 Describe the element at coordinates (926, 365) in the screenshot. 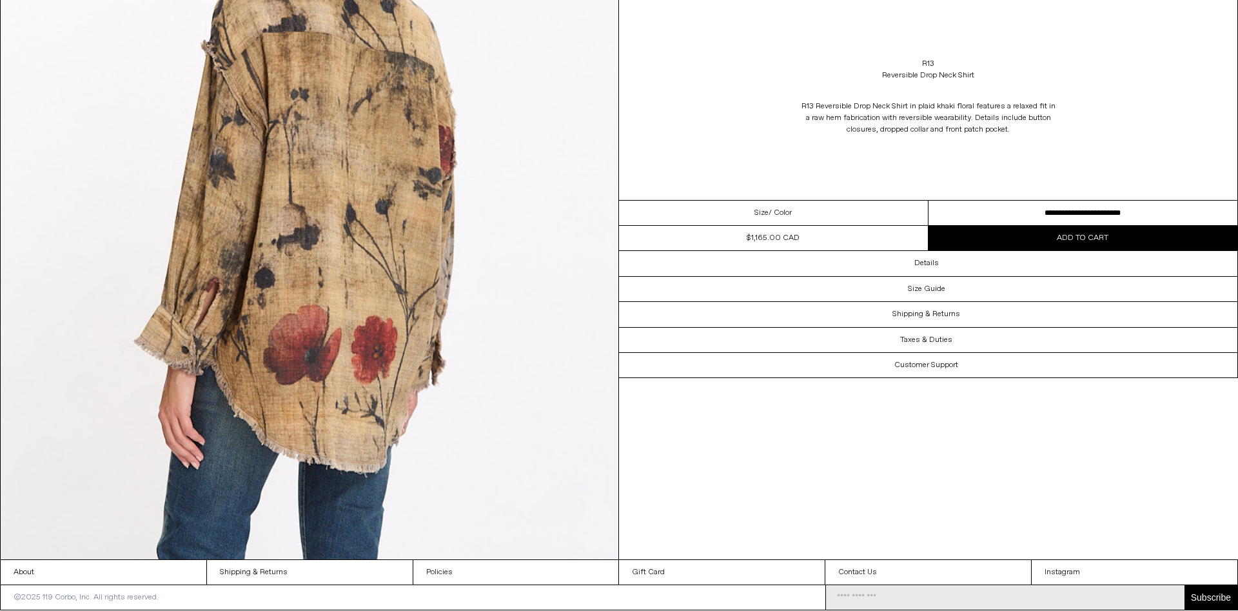

I see `h3: Customer Support` at that location.